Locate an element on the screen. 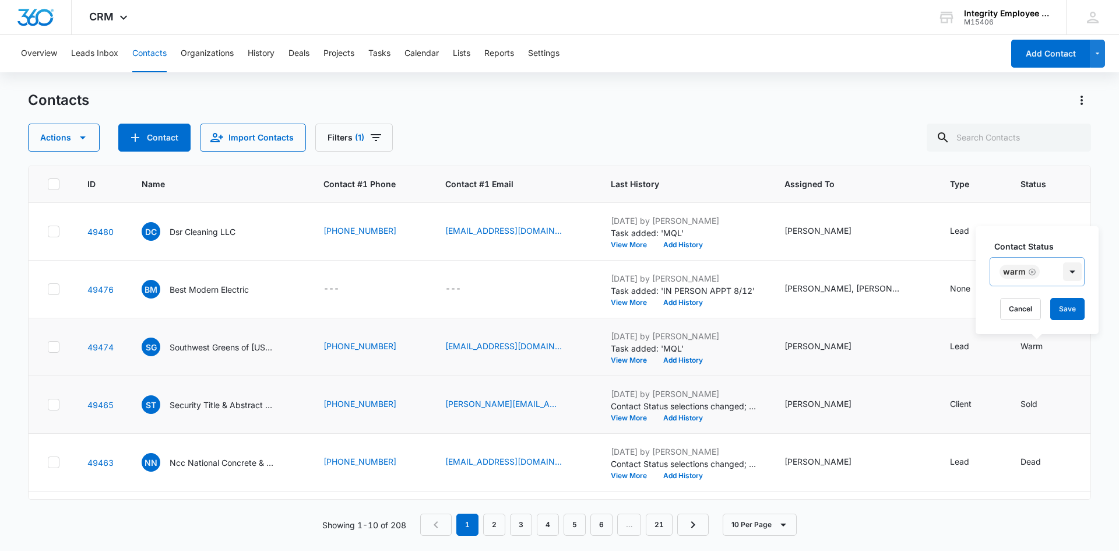 The height and width of the screenshot is (551, 1119). span: Contact #1 Phone is located at coordinates (370, 184).